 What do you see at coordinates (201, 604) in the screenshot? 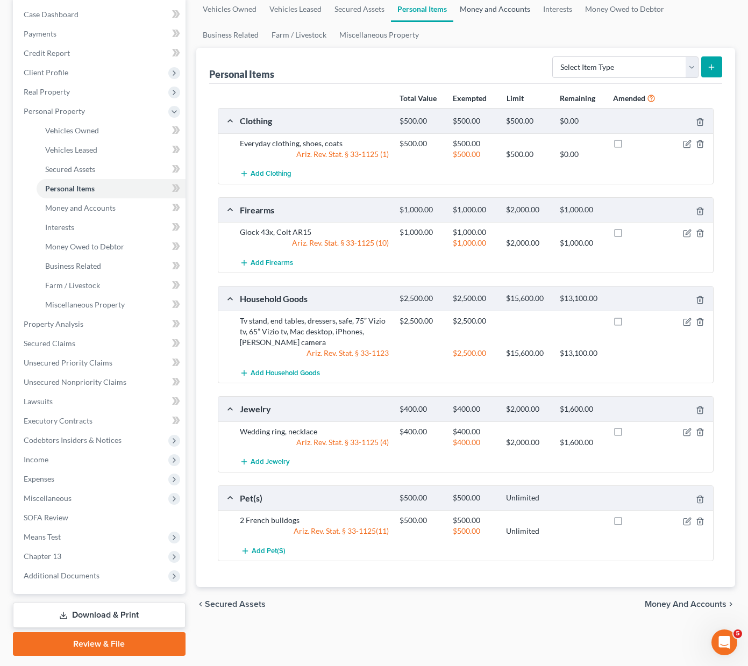
I see `i: chevron_left` at bounding box center [201, 604].